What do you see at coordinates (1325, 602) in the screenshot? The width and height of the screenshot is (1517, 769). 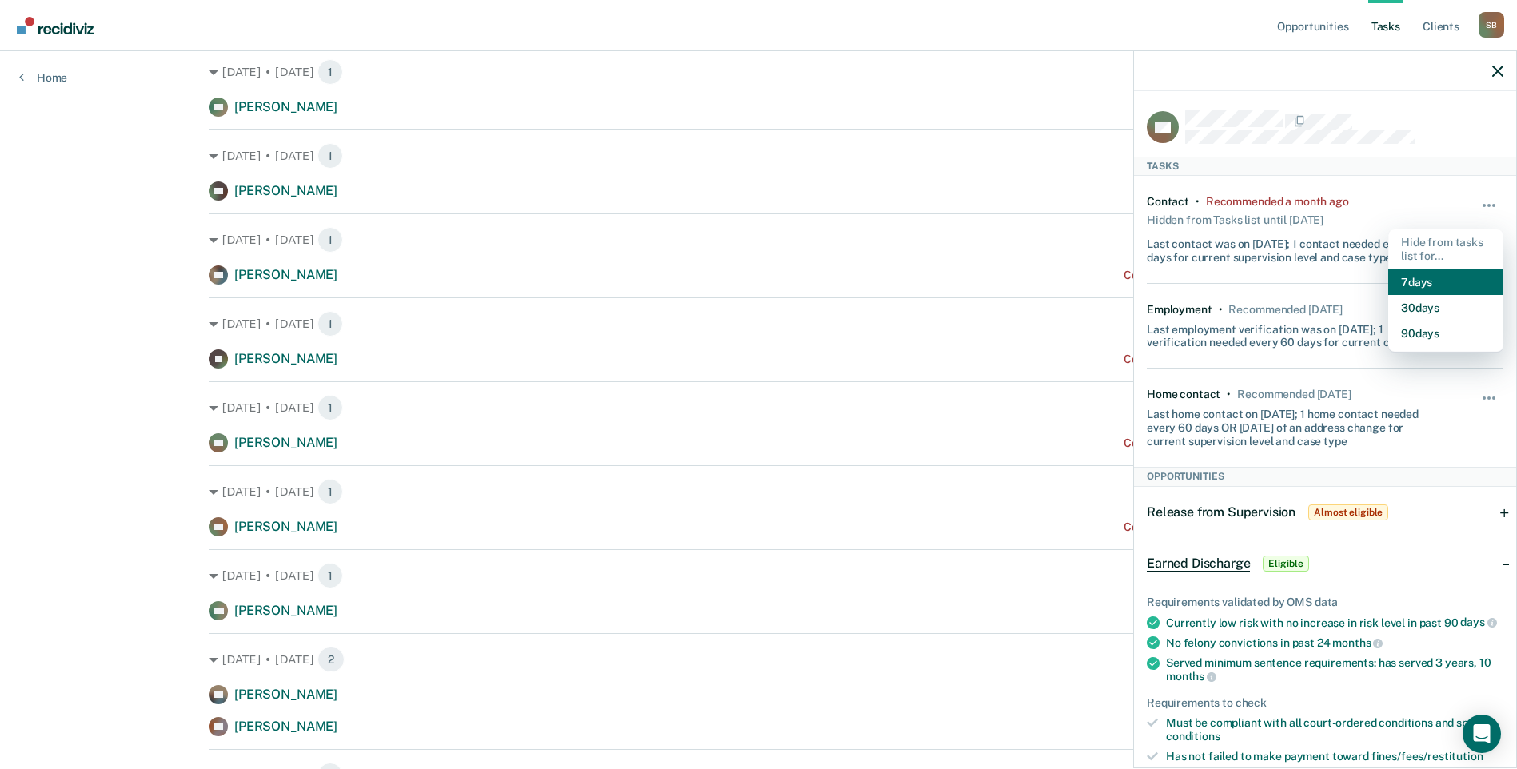 I see `div: Requirements validated by OMS data` at bounding box center [1325, 602].